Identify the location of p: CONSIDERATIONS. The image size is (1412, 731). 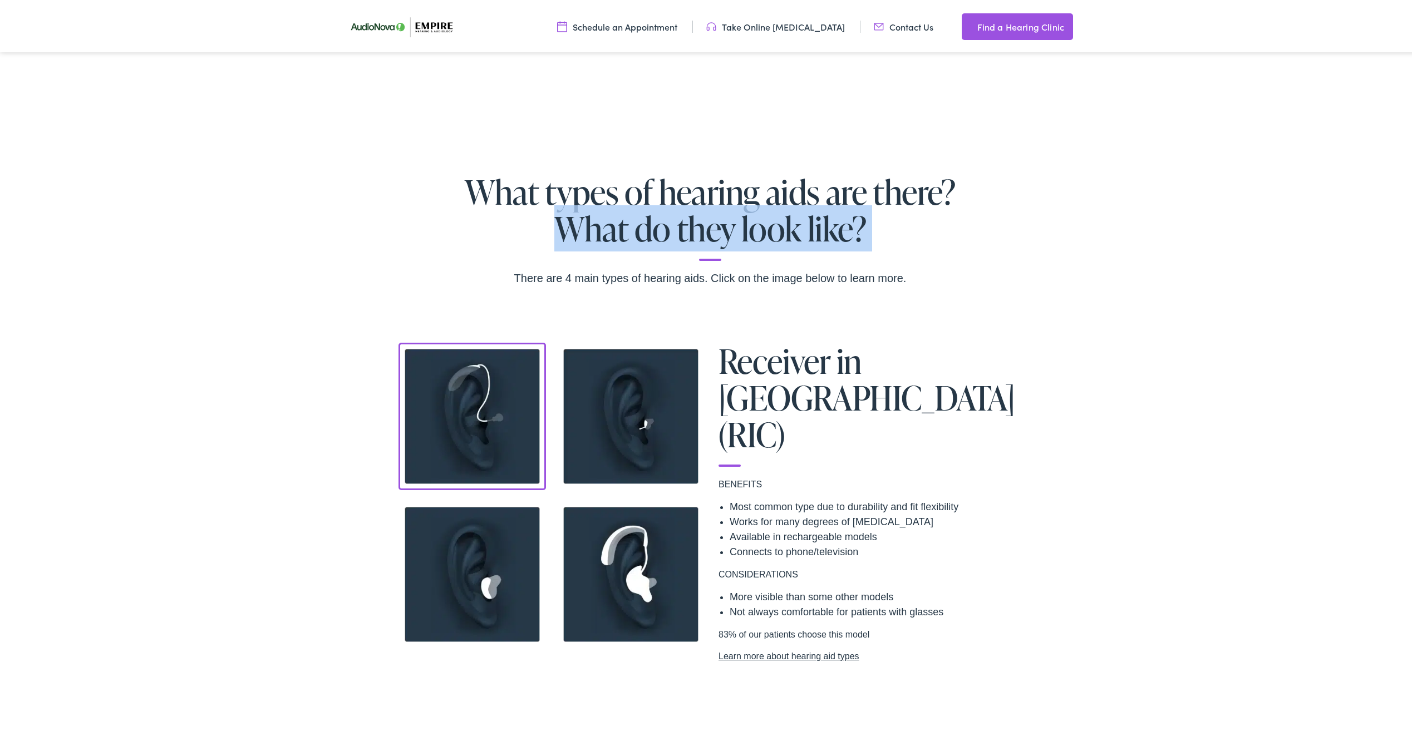
(869, 573).